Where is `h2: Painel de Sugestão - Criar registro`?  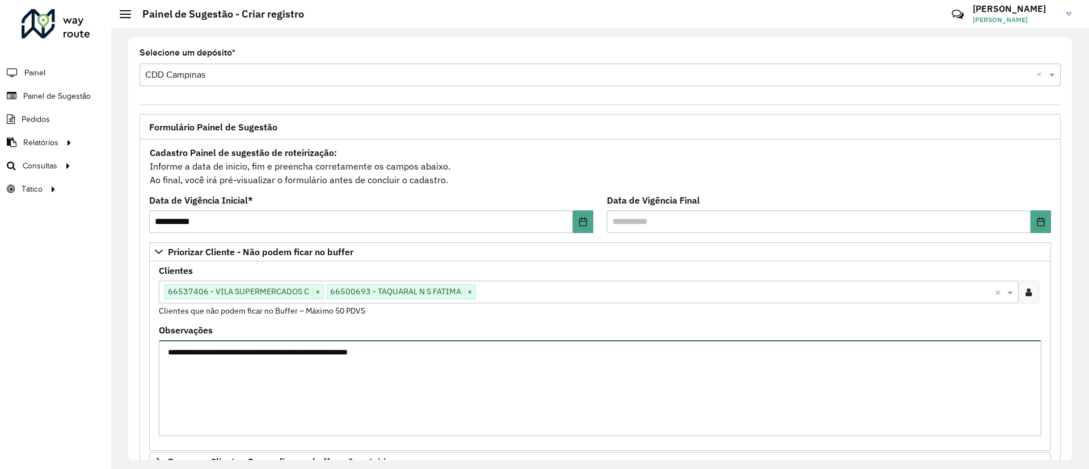
h2: Painel de Sugestão - Criar registro is located at coordinates (217, 14).